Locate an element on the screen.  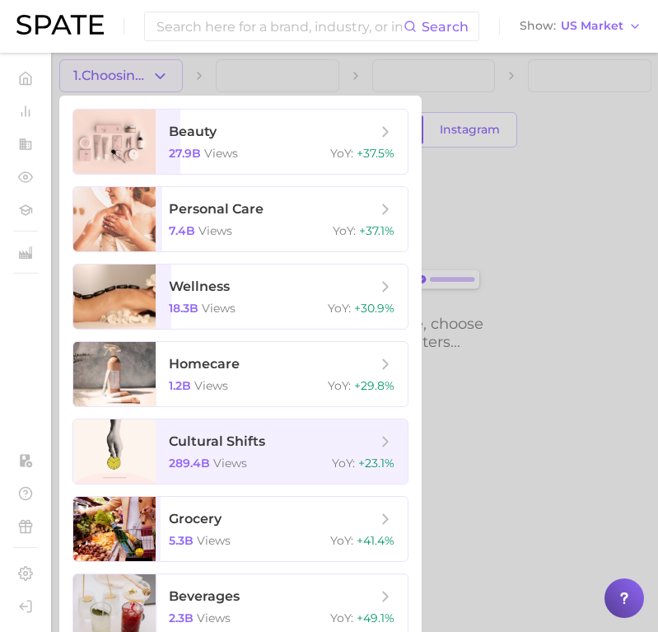
span: Show is located at coordinates (538, 26).